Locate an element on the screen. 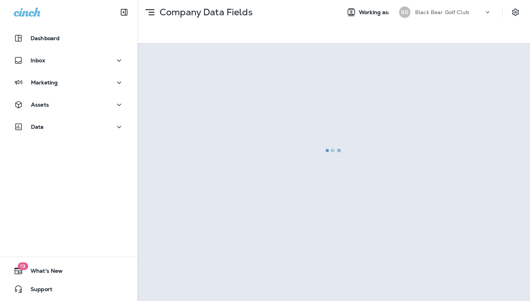 This screenshot has height=301, width=530. span: Support is located at coordinates (37, 291).